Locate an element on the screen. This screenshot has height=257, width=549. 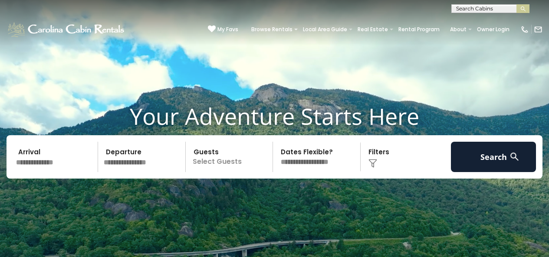
a: Real Estate is located at coordinates (373, 29).